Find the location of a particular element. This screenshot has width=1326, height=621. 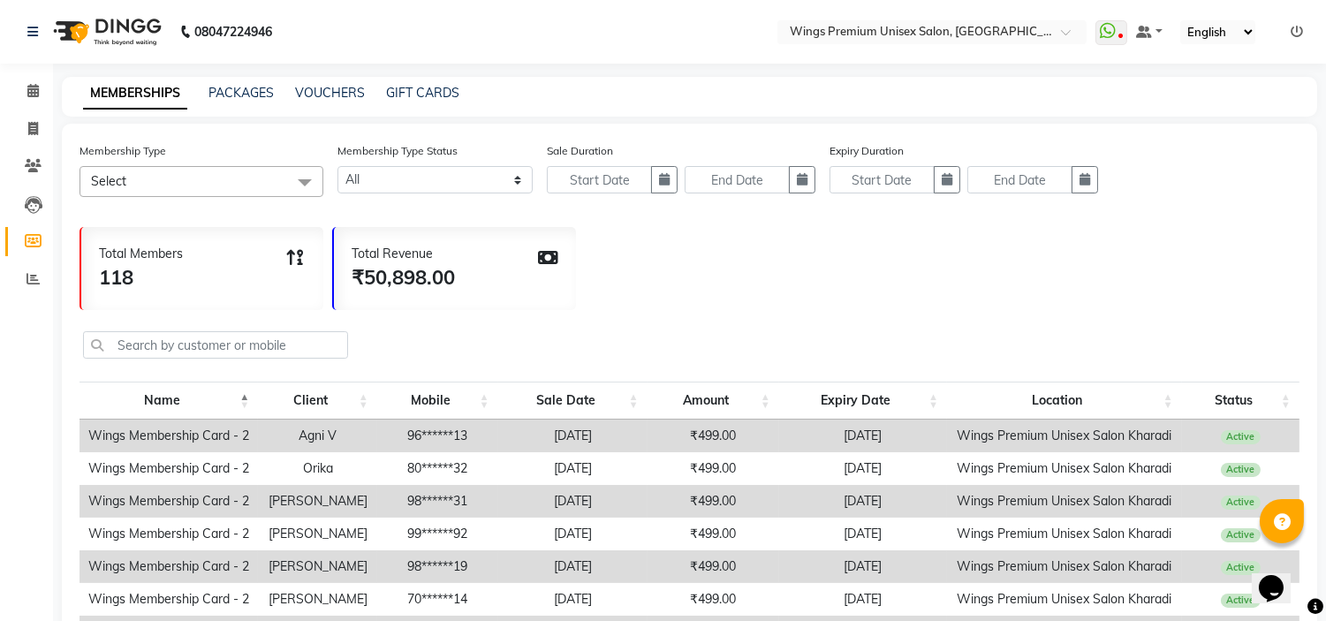

a: VOUCHERS is located at coordinates (329, 93).